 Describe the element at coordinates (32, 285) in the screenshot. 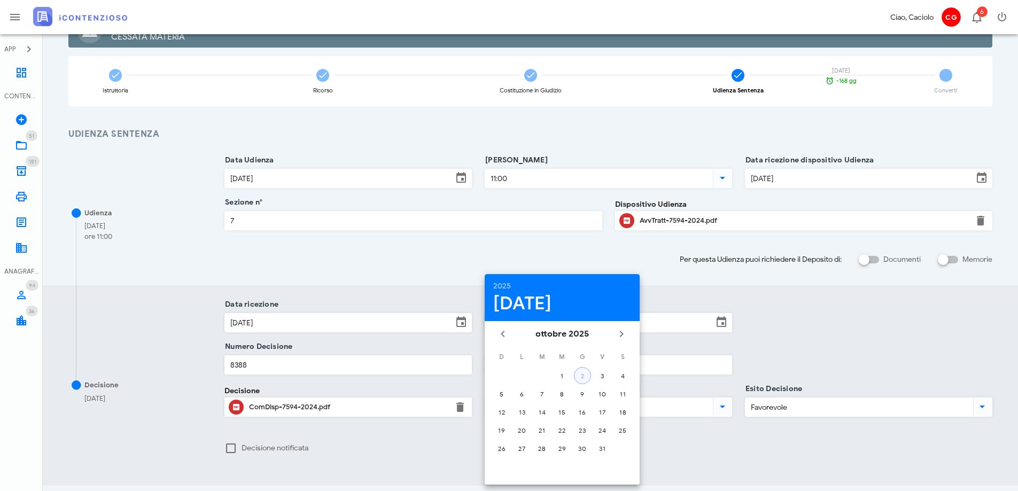

I see `span: 94` at that location.